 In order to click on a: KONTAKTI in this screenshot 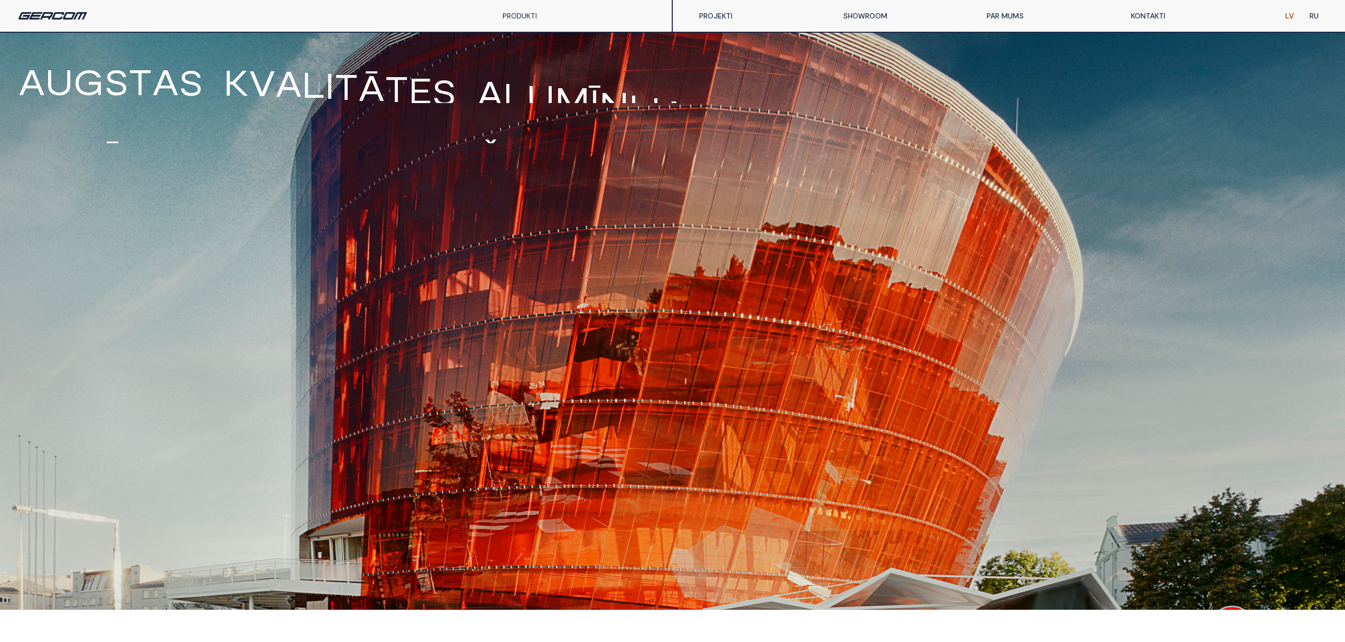, I will do `click(1195, 16)`.